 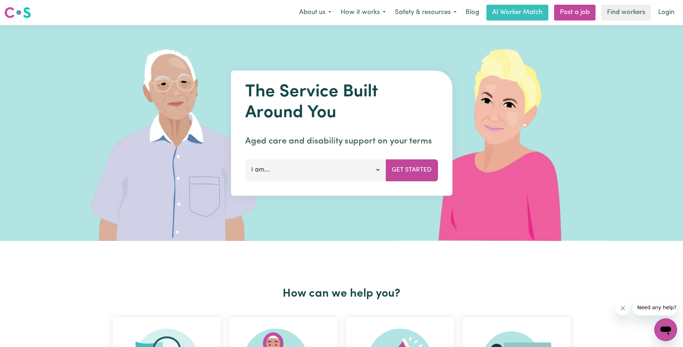 I want to click on button: How it works, so click(x=363, y=13).